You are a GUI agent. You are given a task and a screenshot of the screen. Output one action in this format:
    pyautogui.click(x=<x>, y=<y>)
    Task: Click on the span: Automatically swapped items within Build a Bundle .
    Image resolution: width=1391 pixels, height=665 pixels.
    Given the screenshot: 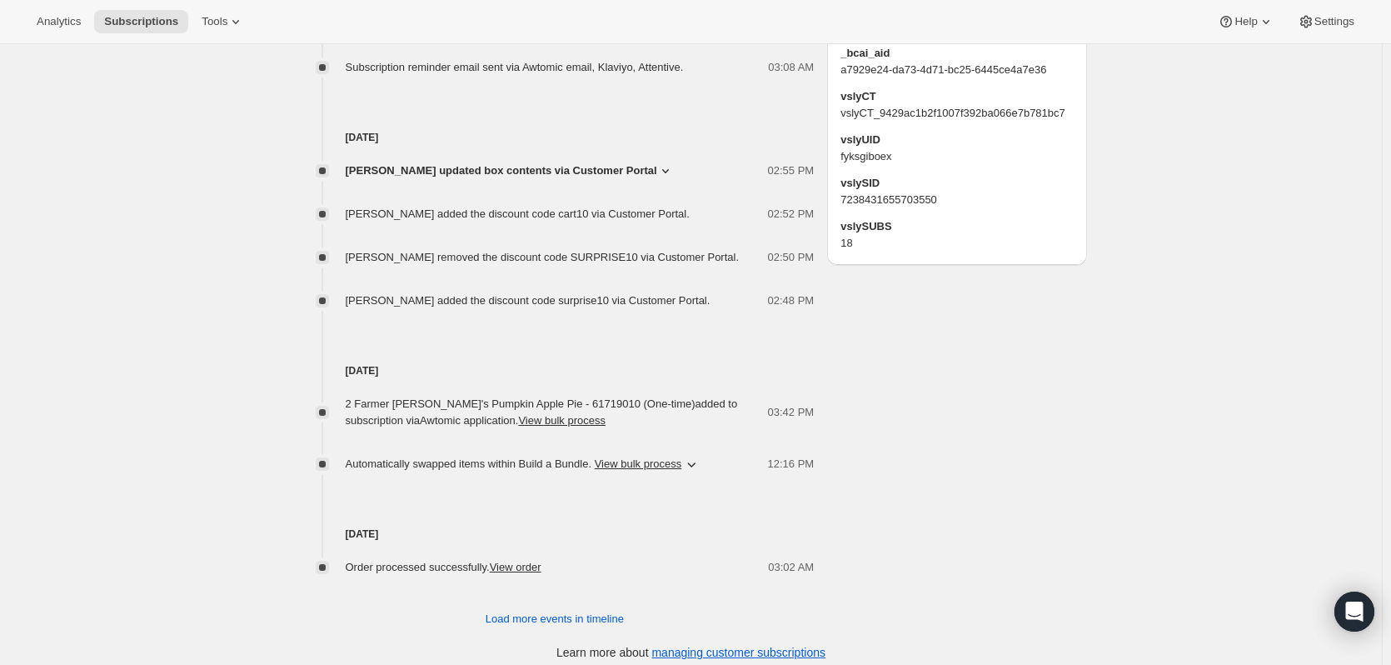 What is the action you would take?
    pyautogui.click(x=514, y=464)
    